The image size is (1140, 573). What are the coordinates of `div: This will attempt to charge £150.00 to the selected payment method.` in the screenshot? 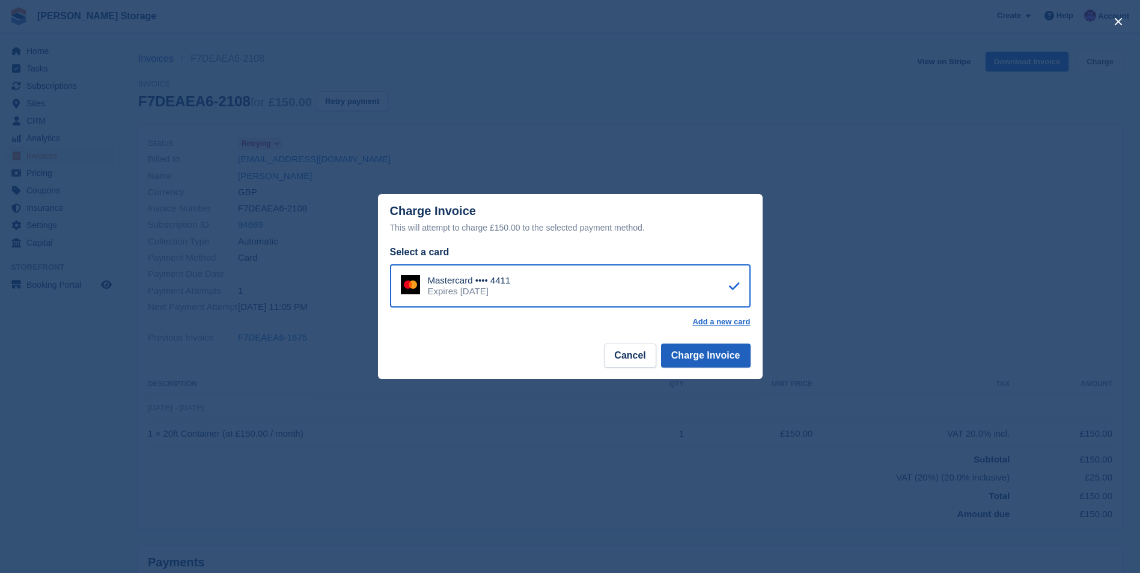 It's located at (570, 228).